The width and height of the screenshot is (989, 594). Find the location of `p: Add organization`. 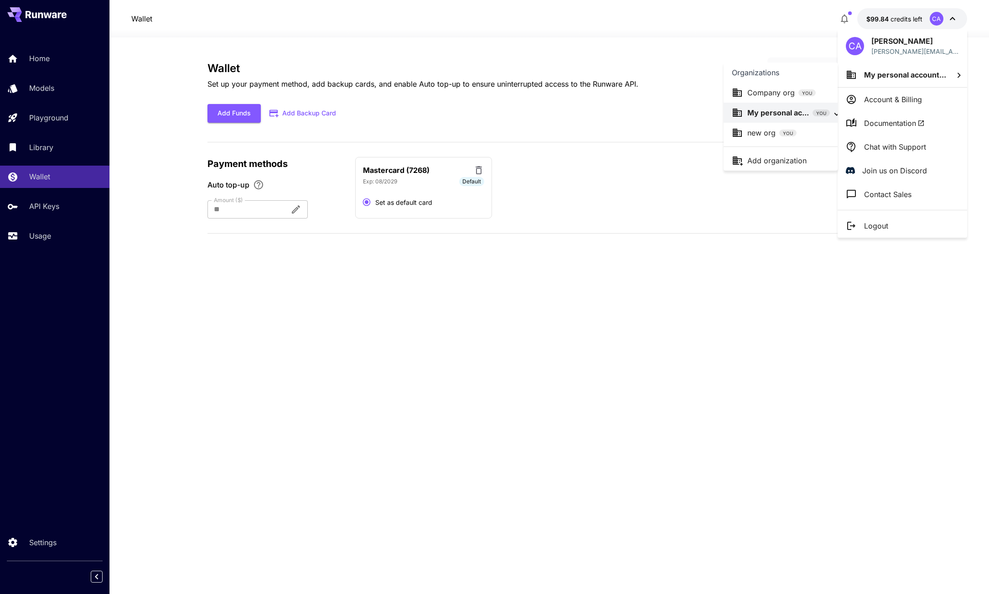

p: Add organization is located at coordinates (777, 161).